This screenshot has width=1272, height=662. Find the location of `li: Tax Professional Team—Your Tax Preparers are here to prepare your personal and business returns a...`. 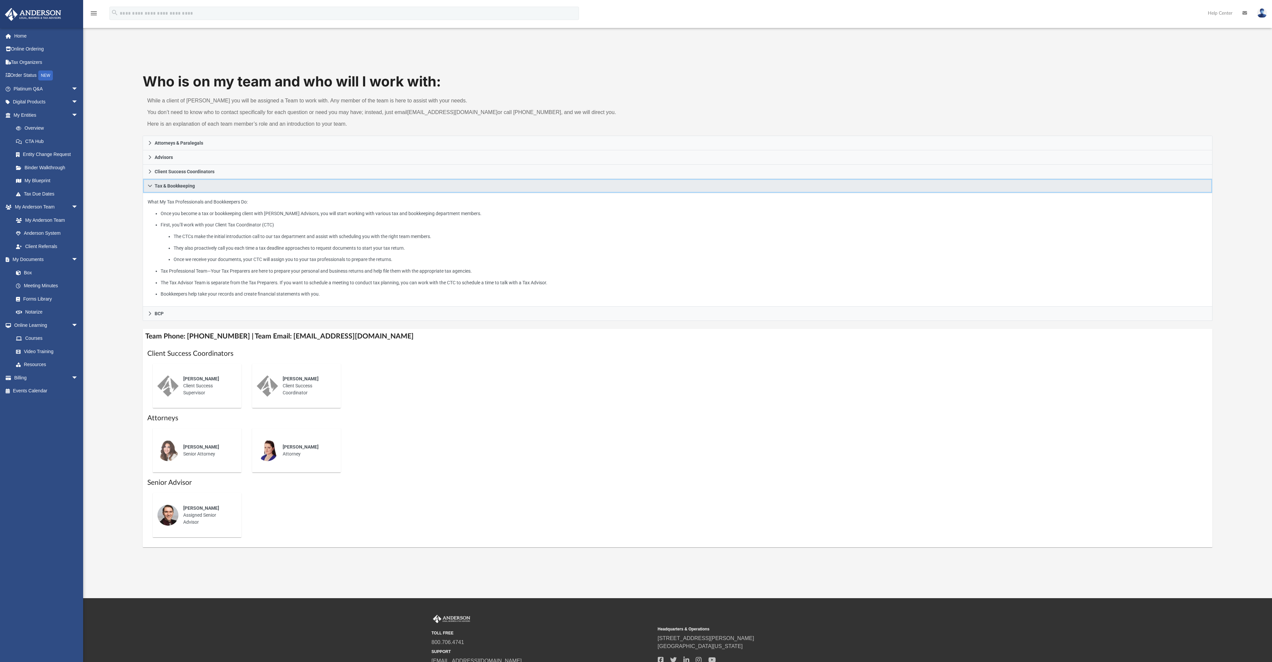

li: Tax Professional Team—Your Tax Preparers are here to prepare your personal and business returns a... is located at coordinates (684, 271).